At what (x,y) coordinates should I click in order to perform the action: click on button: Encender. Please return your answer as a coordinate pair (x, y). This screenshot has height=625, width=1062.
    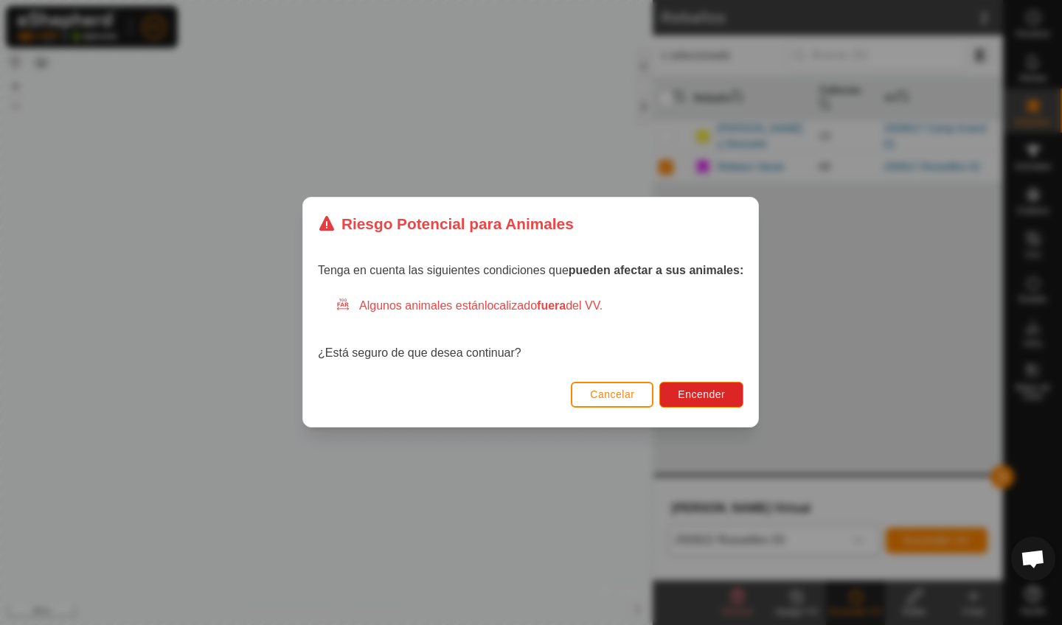
    Looking at the image, I should click on (702, 394).